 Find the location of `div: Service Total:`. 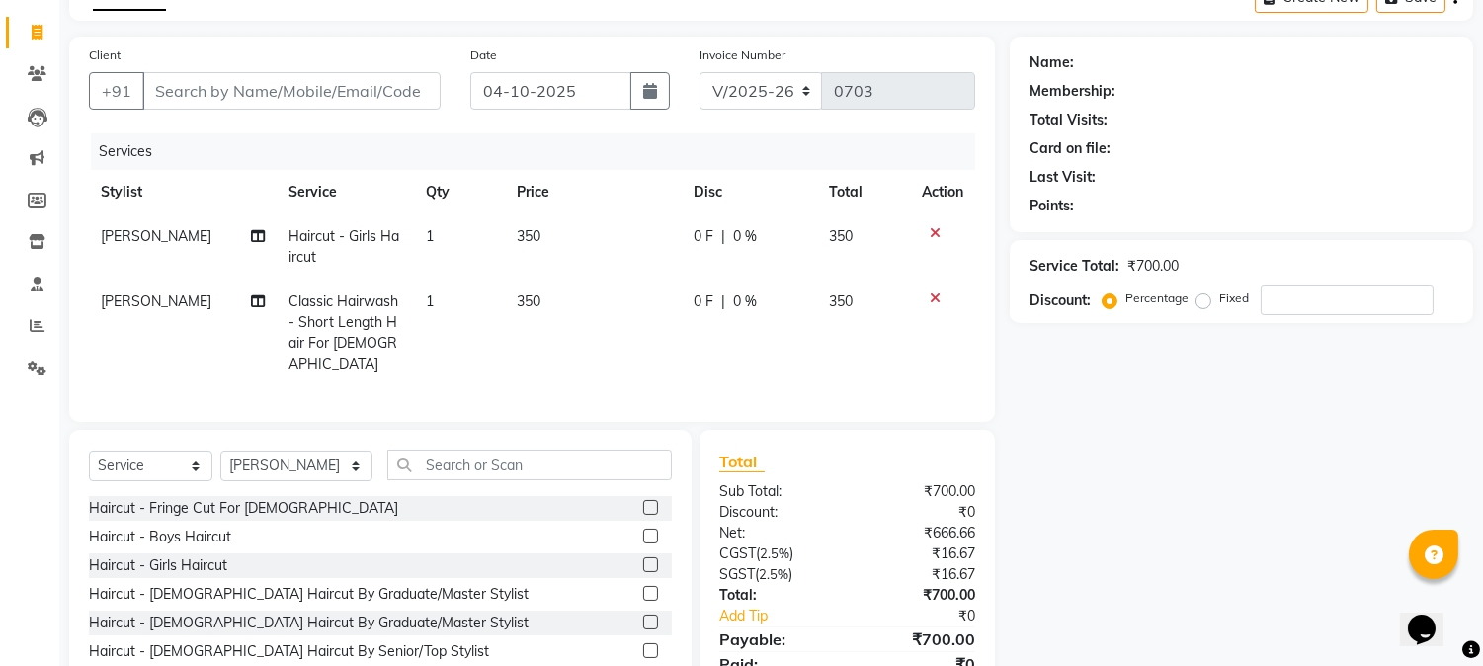

div: Service Total: is located at coordinates (1074, 266).